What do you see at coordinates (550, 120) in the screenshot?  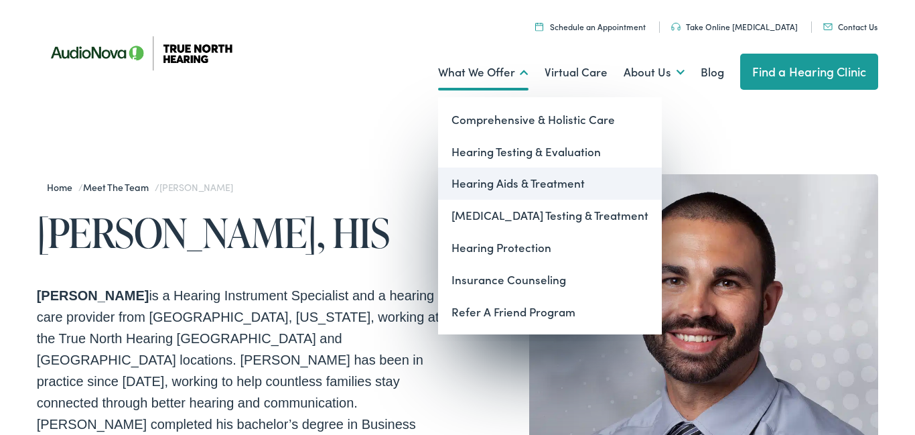 I see `a: Comprehensive & Holistic Care` at bounding box center [550, 120].